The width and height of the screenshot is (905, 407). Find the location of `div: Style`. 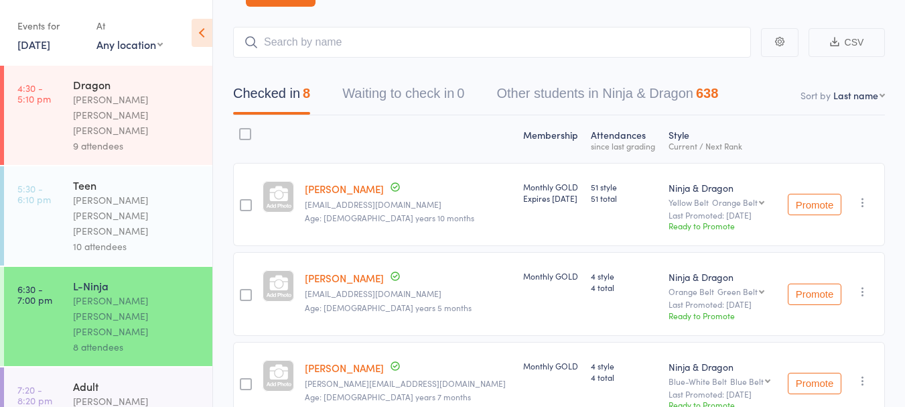

div: Style is located at coordinates (721, 139).